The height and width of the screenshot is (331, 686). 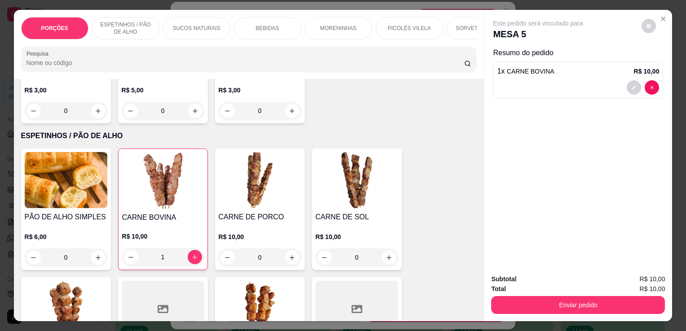 I want to click on h4: CARNE DE SOL, so click(x=357, y=217).